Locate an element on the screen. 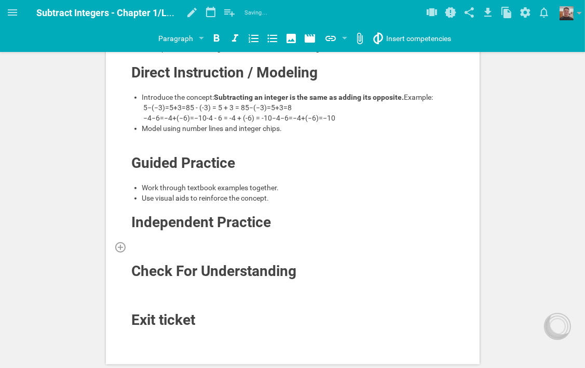 The height and width of the screenshot is (368, 585). span: Example: 5−(−3)=5+3=85 - (-3) = 5 + 3 = 85−(−3)=5+3=8 −4−6=−4+(−6)=−10-4 - 6 = -4 + (-6) = -10−4−... is located at coordinates (288, 107).